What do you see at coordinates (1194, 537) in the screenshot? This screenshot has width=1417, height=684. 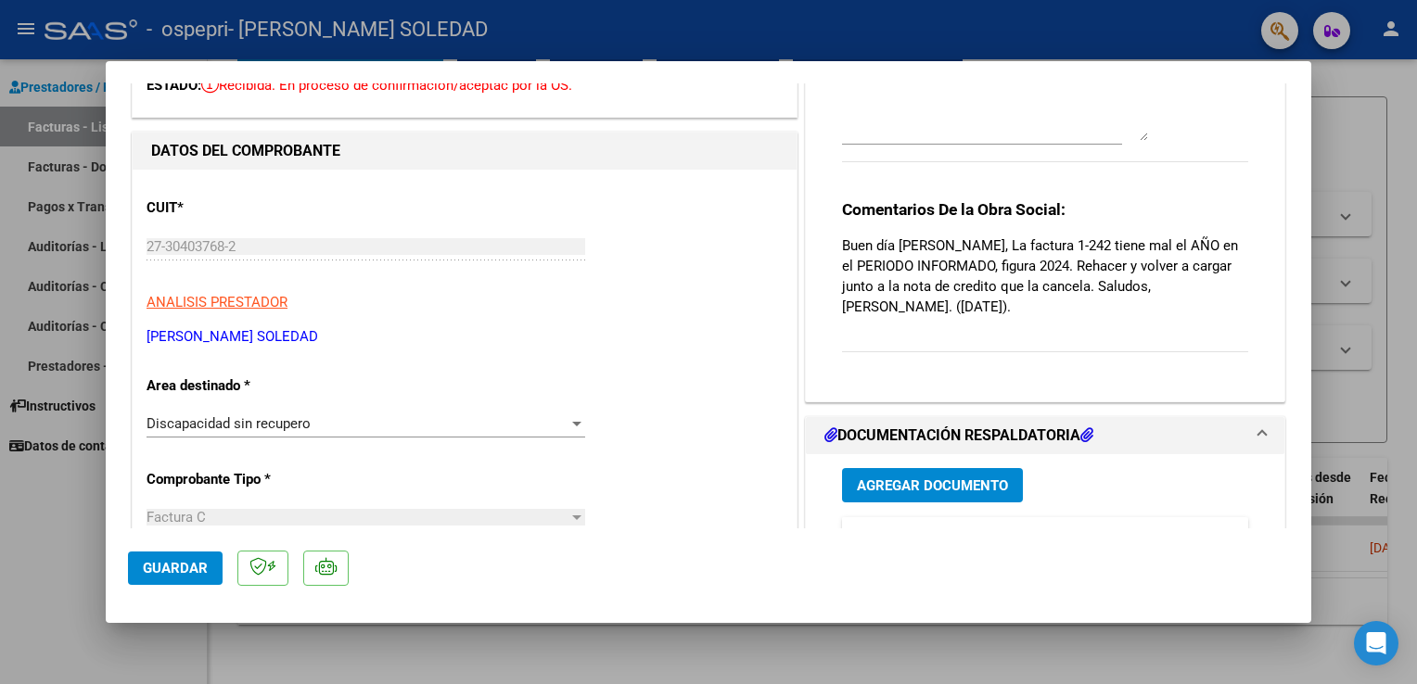 I see `datatable-header-cell: Subido` at bounding box center [1194, 537].